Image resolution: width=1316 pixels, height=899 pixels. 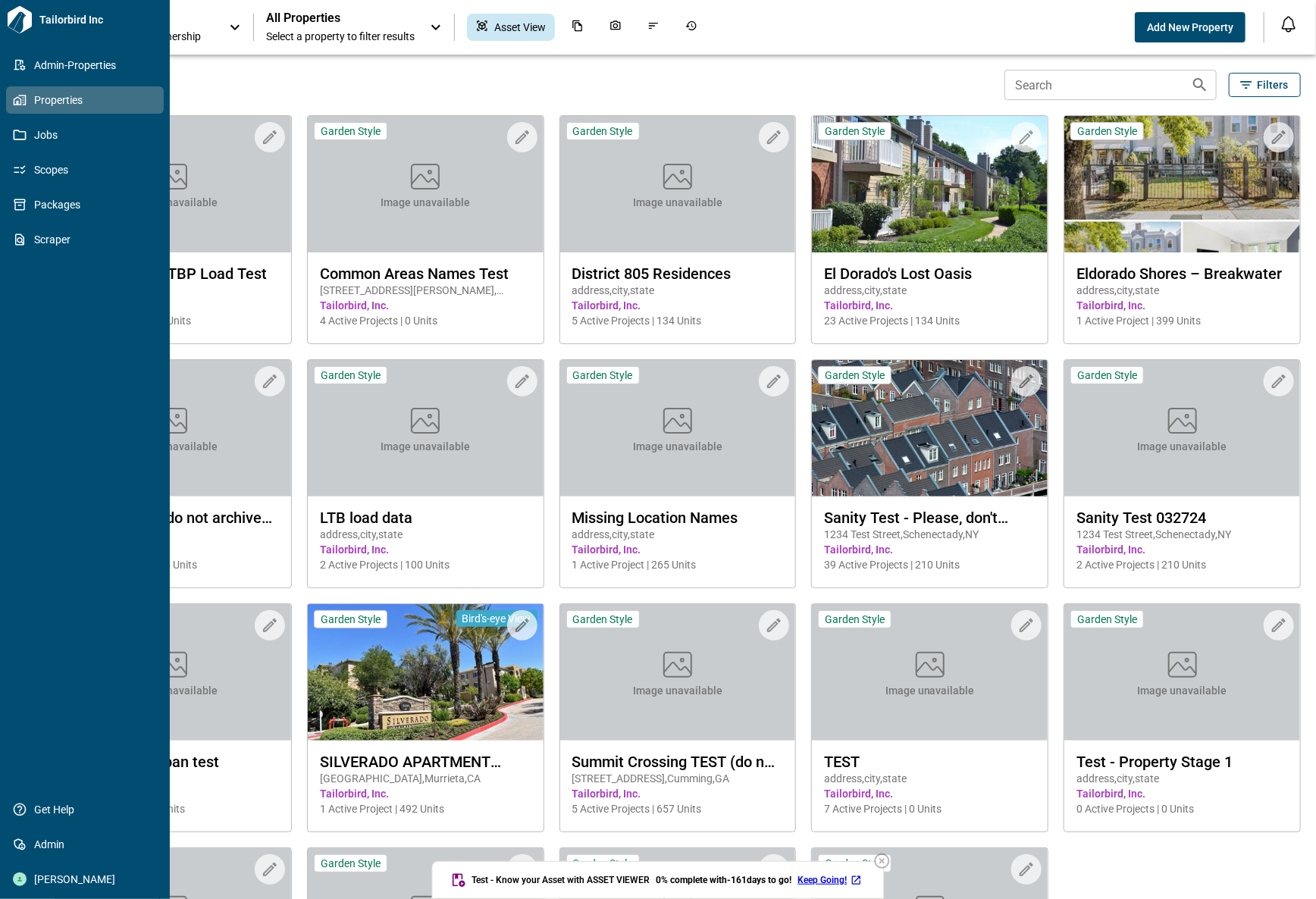 What do you see at coordinates (520, 27) in the screenshot?
I see `span: Asset View` at bounding box center [520, 27].